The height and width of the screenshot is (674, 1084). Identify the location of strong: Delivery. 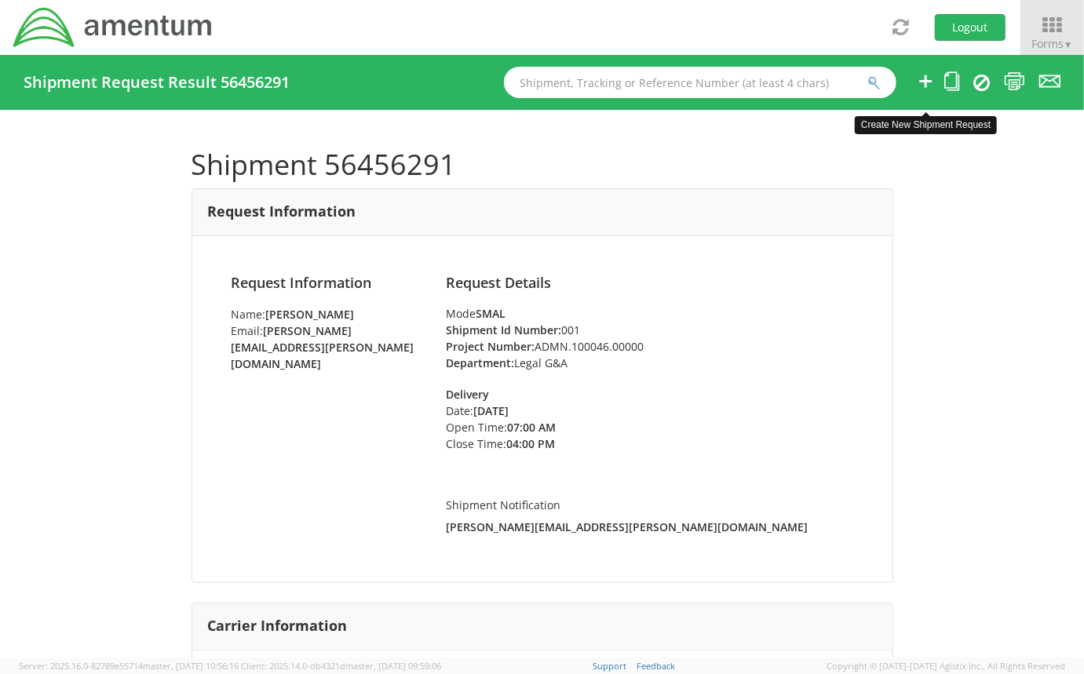
(467, 394).